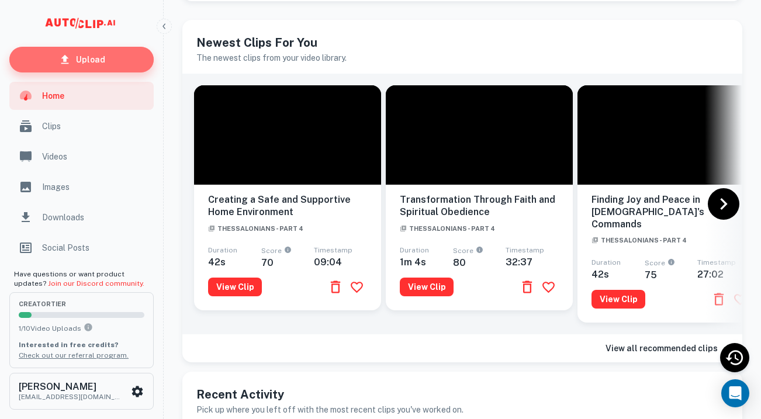  Describe the element at coordinates (96, 283) in the screenshot. I see `a: Join our Discord community.` at that location.